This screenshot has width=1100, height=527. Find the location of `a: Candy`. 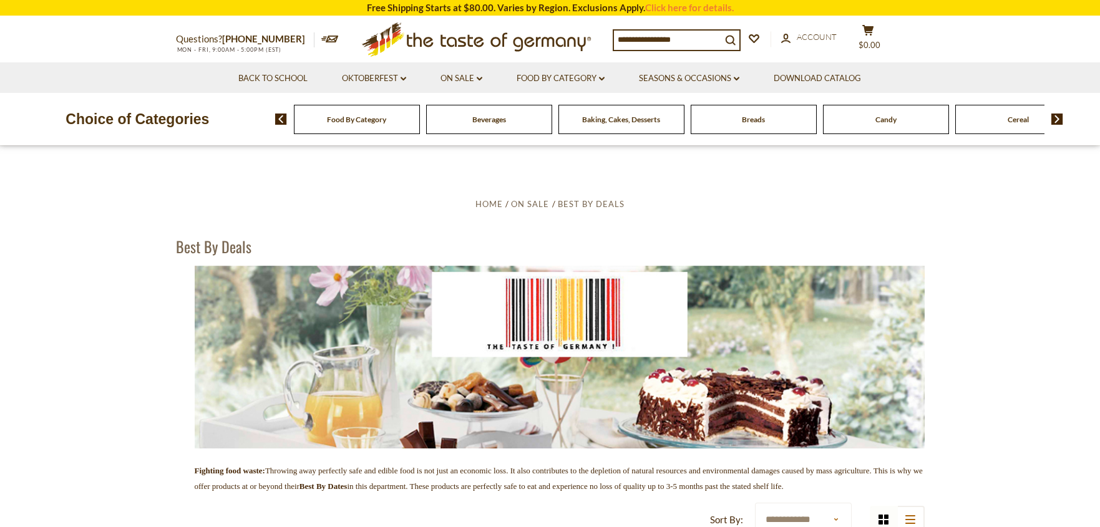

a: Candy is located at coordinates (886, 119).